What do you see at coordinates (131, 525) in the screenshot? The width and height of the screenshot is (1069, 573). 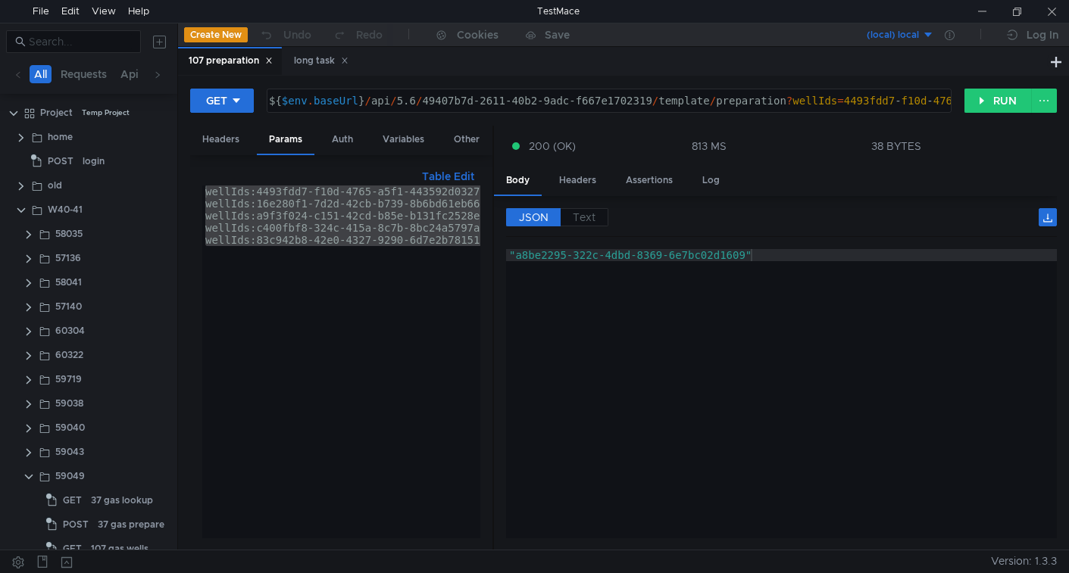 I see `div: 37 gas prepare` at bounding box center [131, 525].